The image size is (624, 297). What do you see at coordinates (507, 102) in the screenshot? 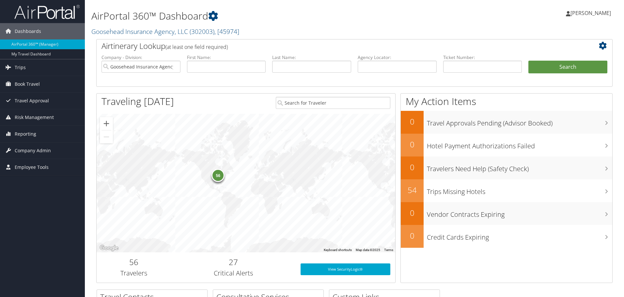
I see `h1: My Action Items` at bounding box center [507, 102].